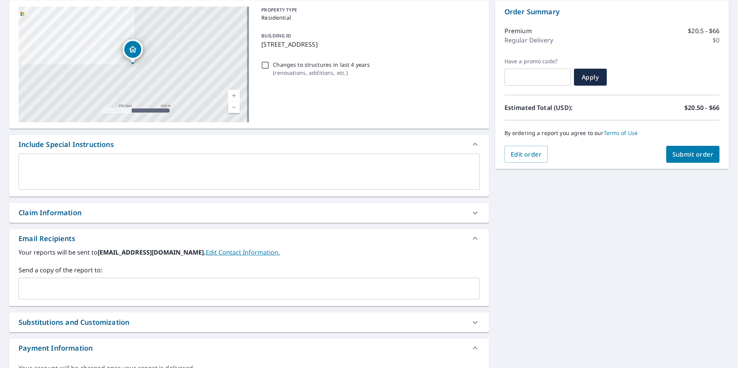 This screenshot has height=368, width=738. What do you see at coordinates (611, 133) in the screenshot?
I see `p: By ordering a report you agree to our` at bounding box center [611, 133].